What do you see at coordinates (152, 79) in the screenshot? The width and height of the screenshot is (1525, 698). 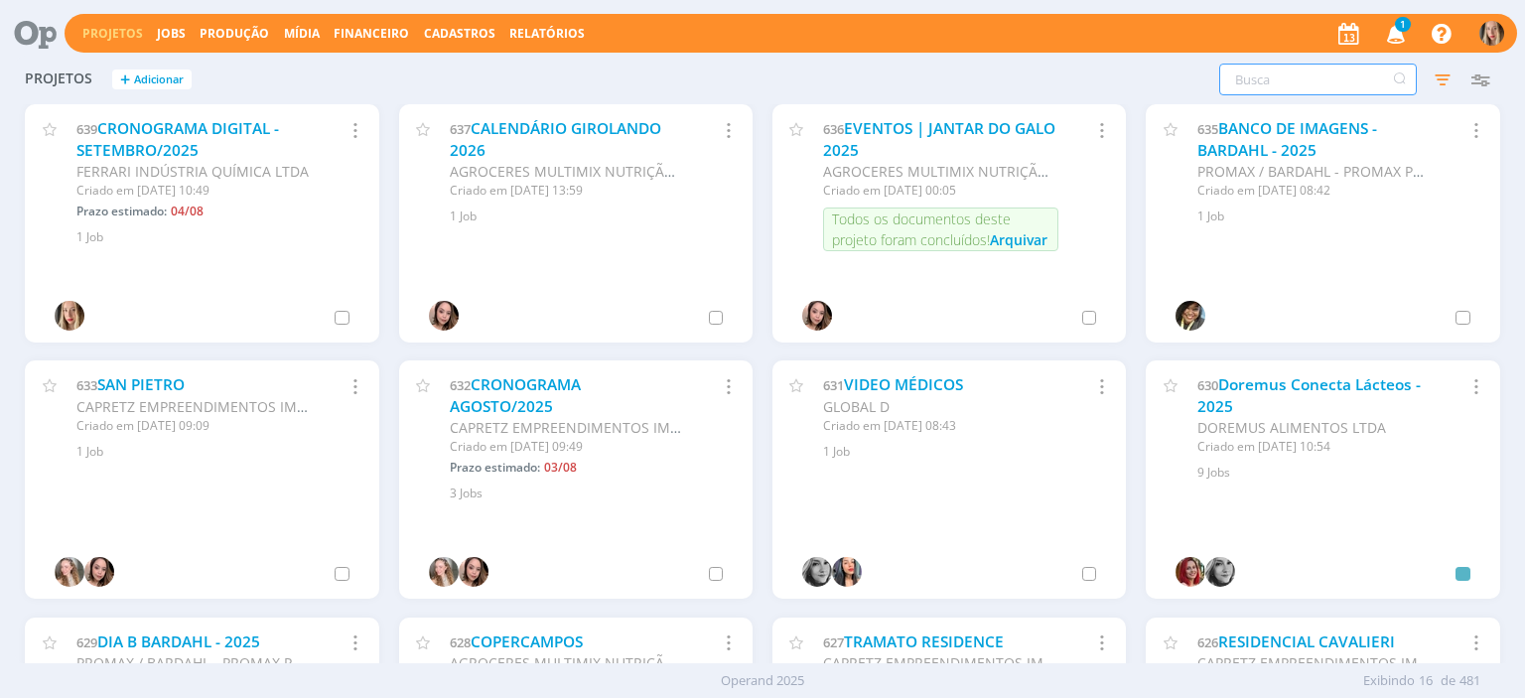 I see `button: +Adicionar` at bounding box center [152, 79].